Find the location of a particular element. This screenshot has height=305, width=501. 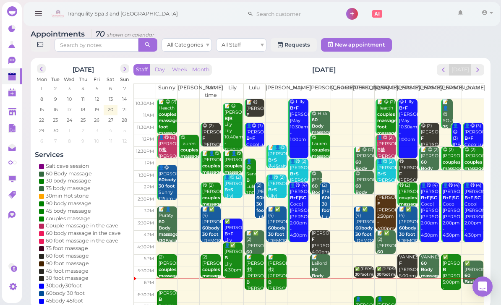

div: 75 foot massage is located at coordinates (67, 248).